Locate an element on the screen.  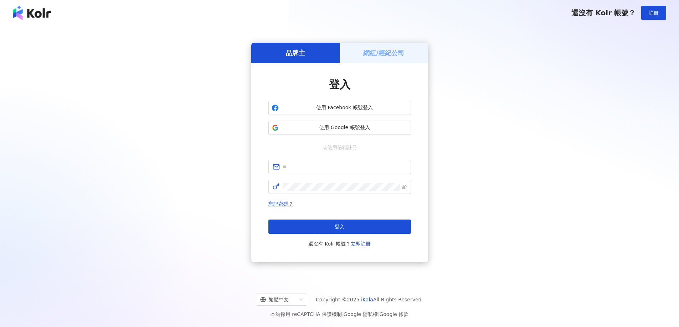
div: 繁體中文 is located at coordinates (278, 300).